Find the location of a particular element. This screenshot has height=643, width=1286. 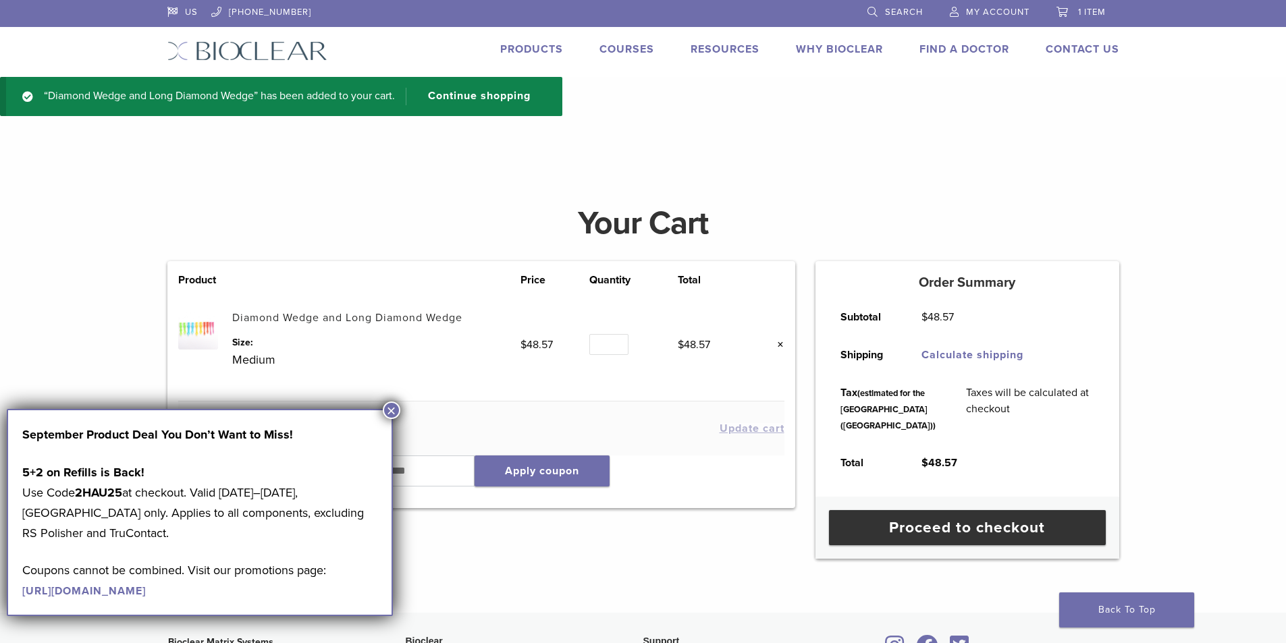

th: Subtotal is located at coordinates (866, 317).